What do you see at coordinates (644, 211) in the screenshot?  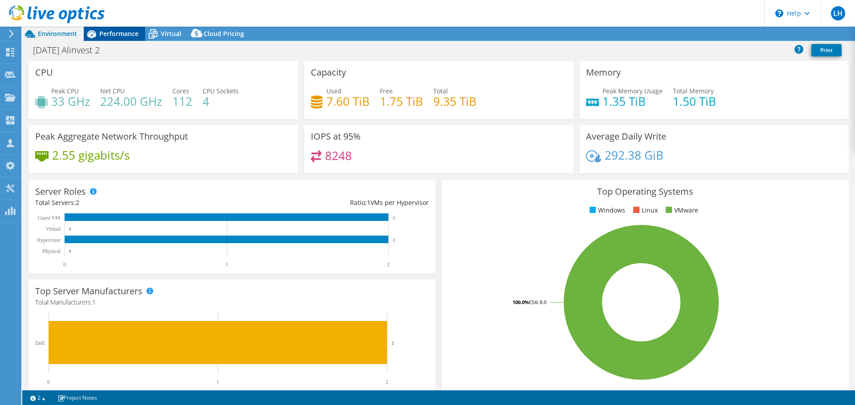 I see `li: Linux` at bounding box center [644, 211].